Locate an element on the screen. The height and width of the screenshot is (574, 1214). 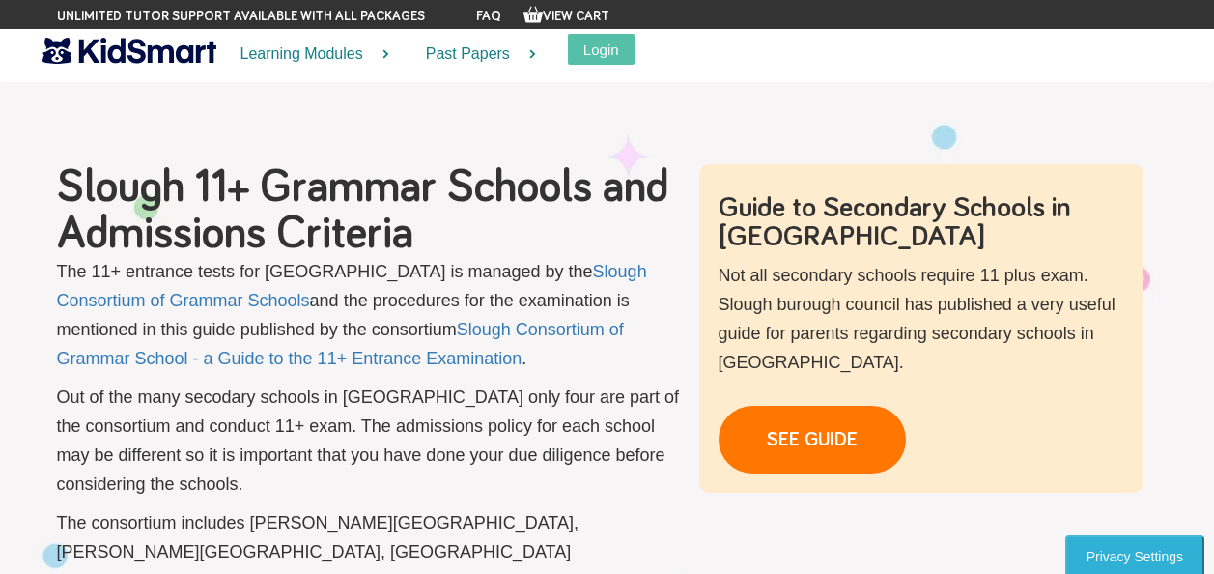
a: SEE GUIDE is located at coordinates (812, 439).